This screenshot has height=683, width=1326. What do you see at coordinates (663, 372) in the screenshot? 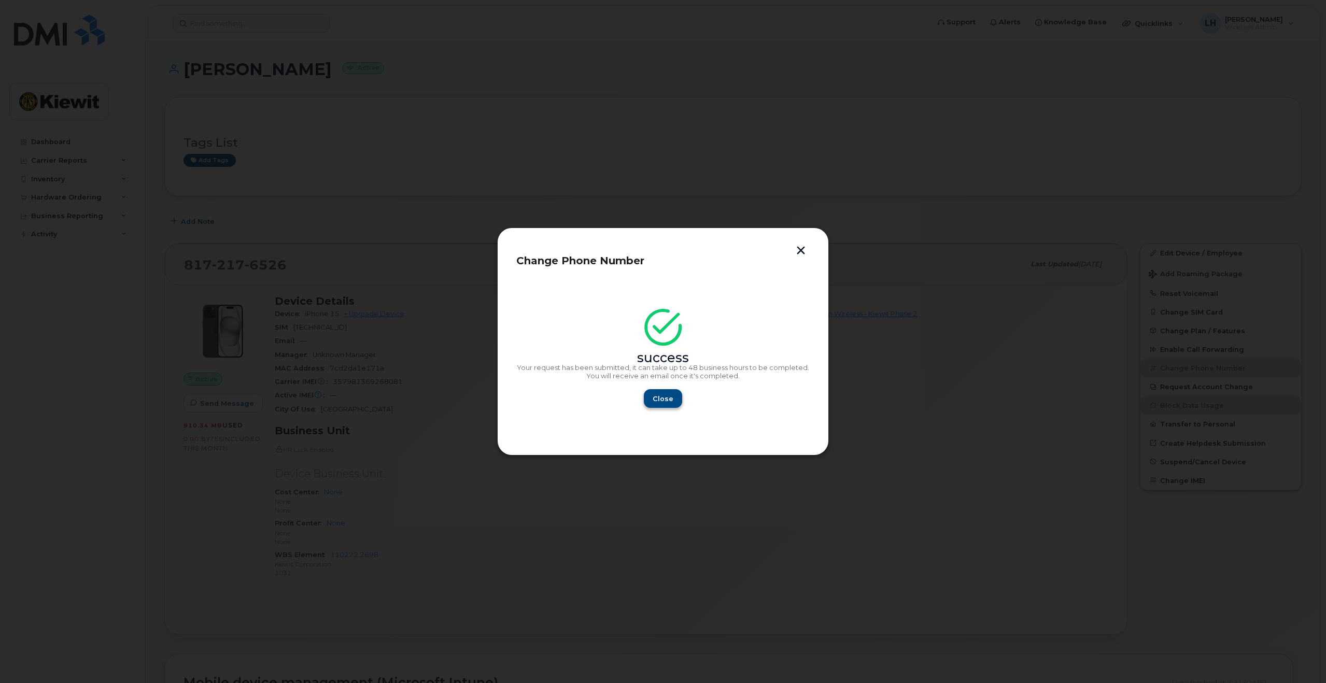
I see `p: Your request has been submitted, it can take up to 48 business hours to be completed. You will re...` at bounding box center [663, 372].